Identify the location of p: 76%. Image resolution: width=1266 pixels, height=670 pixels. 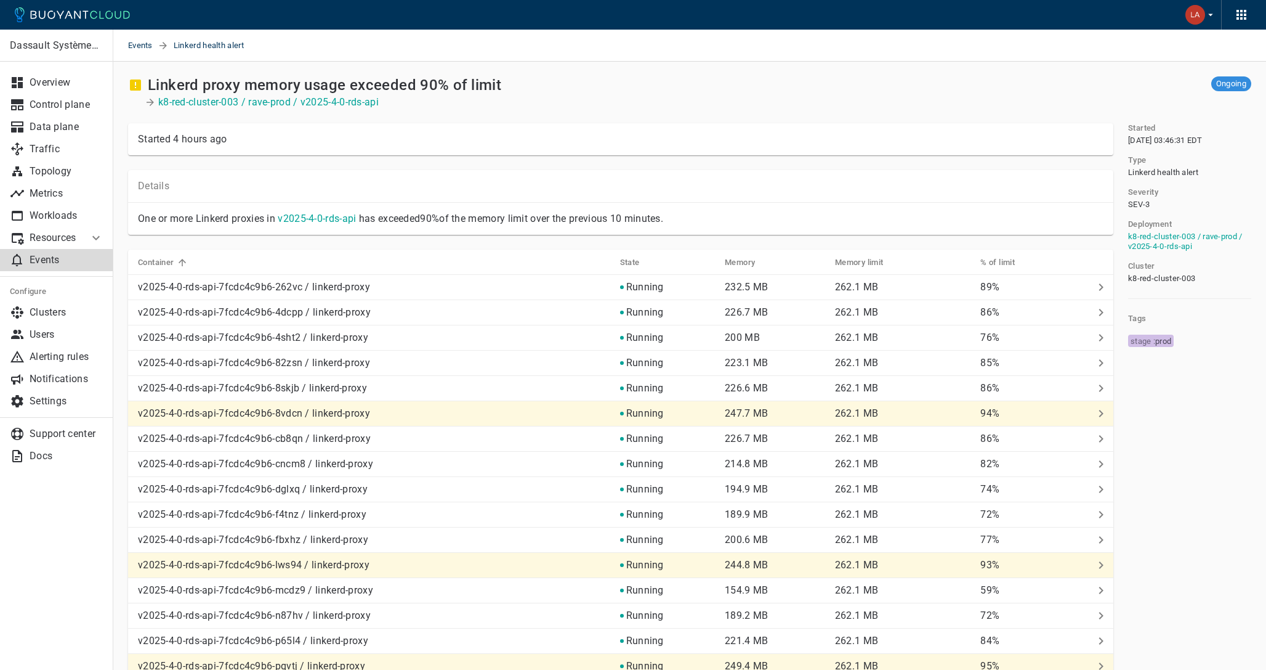
(1035, 338).